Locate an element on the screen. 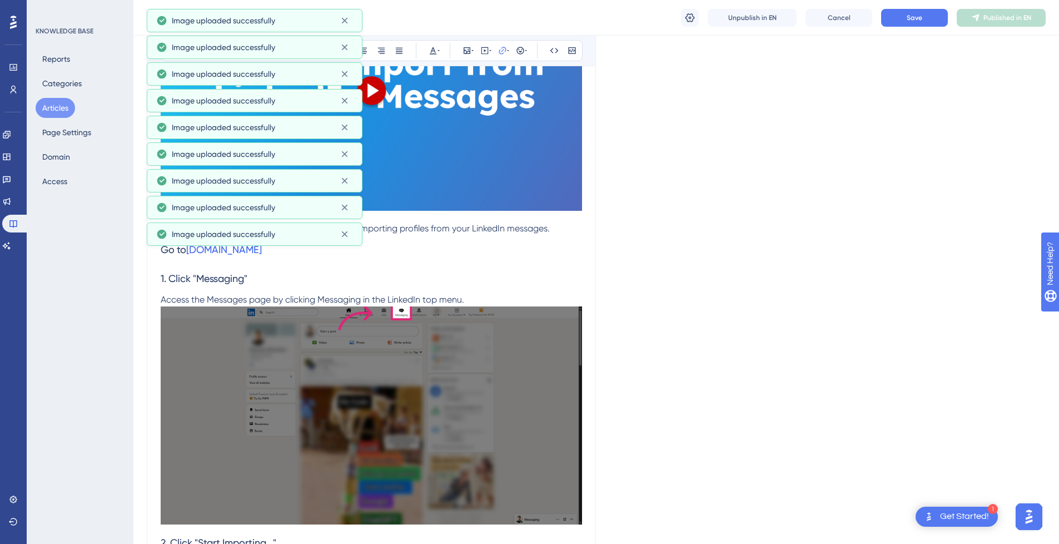 This screenshot has height=544, width=1059. button: Save is located at coordinates (915, 18).